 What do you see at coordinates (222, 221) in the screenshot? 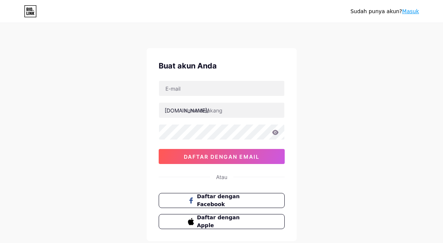
I see `button: Daftar dengan Apple` at bounding box center [222, 221].